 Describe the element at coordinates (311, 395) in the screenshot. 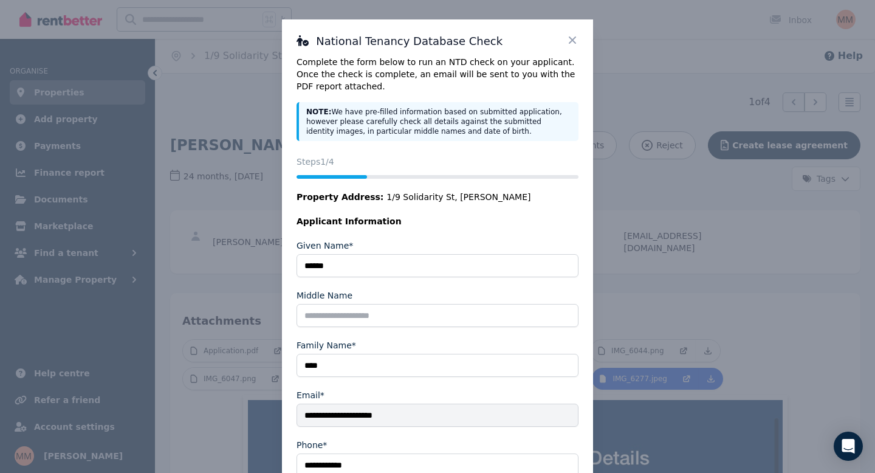

I see `label: Email*` at that location.